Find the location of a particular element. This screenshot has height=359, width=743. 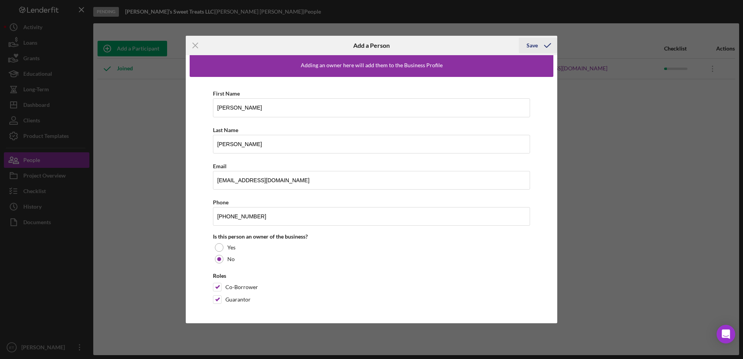

h6: Add a Person is located at coordinates (372, 45).